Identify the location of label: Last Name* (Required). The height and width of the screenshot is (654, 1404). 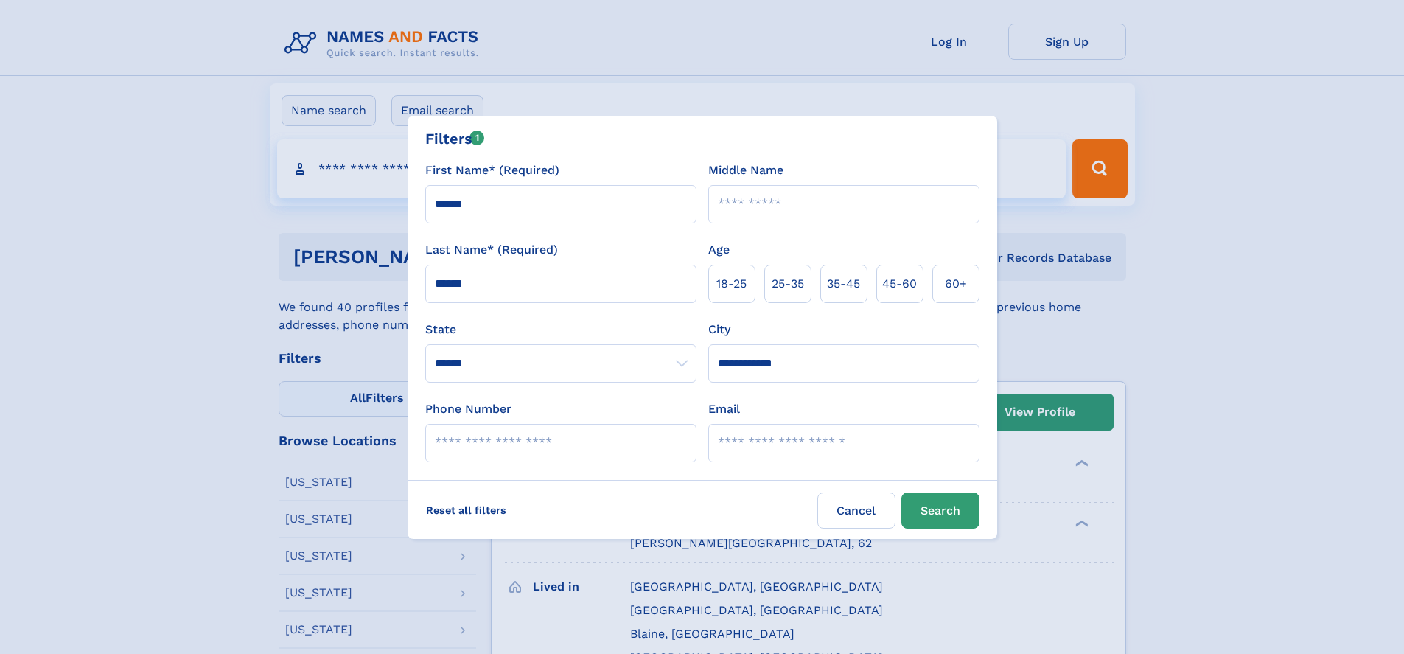
(492, 250).